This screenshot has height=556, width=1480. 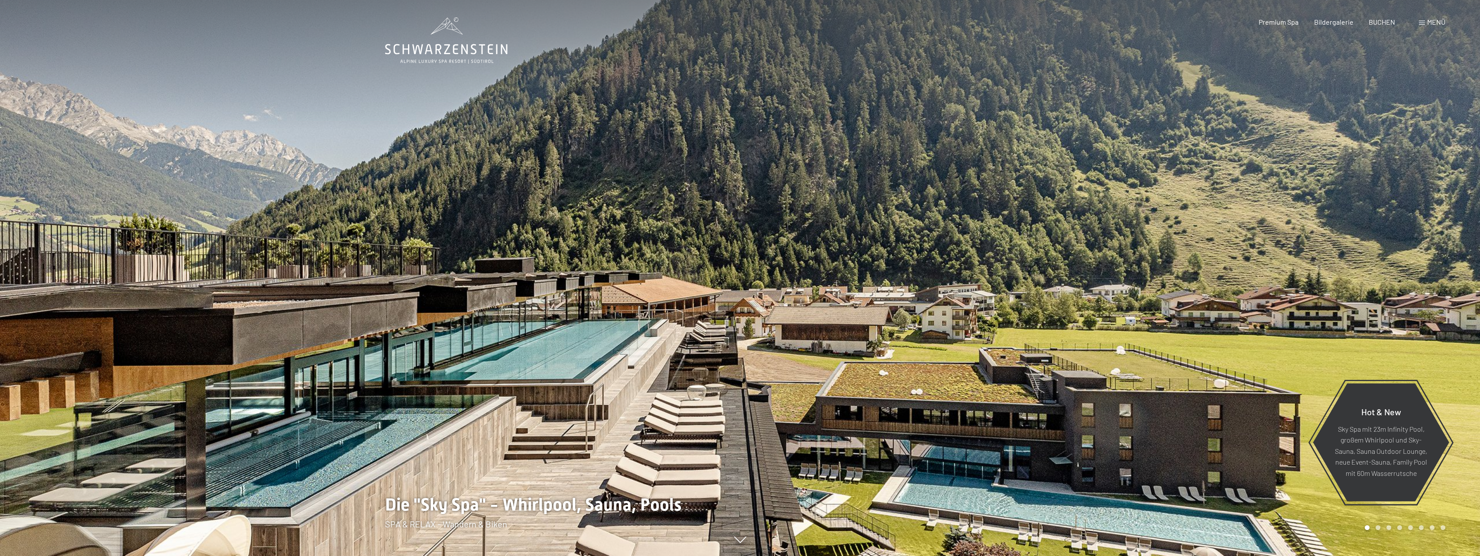 I want to click on div: Carousel Page 4, so click(x=1400, y=528).